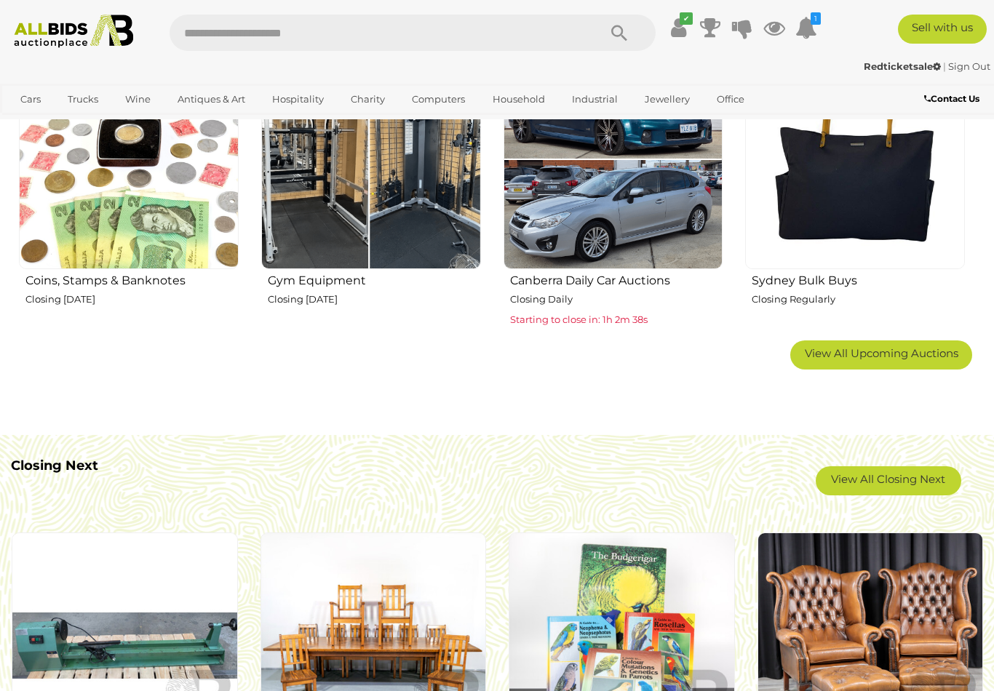 The image size is (994, 691). What do you see at coordinates (374, 279) in the screenshot?
I see `h2: Gym Equipment` at bounding box center [374, 279].